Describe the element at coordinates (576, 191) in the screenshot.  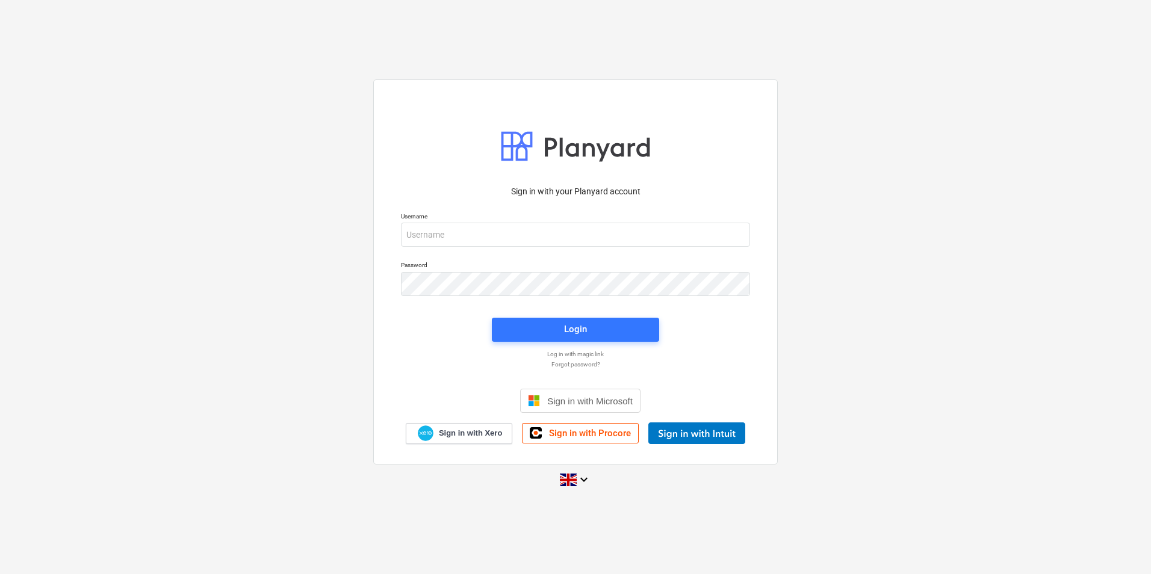
I see `p: Sign in with your Planyard account` at that location.